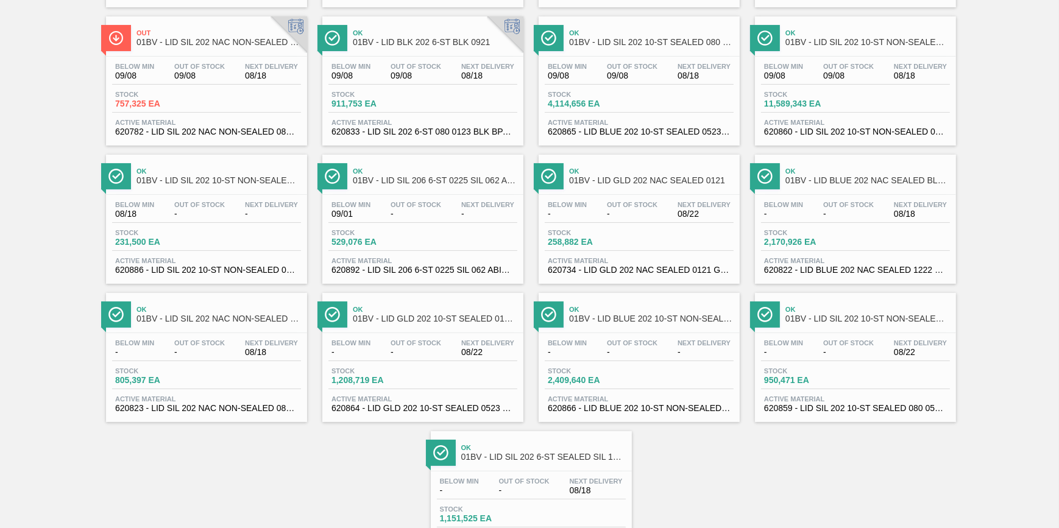 This screenshot has width=1059, height=528. Describe the element at coordinates (637, 214) in the screenshot. I see `a: ÍconeOk01BV - LID GLD 202 NAC SEALED 0121Below Min-Out Of Stock-Next Delivery08/22Stock258,882 EA...` at that location.